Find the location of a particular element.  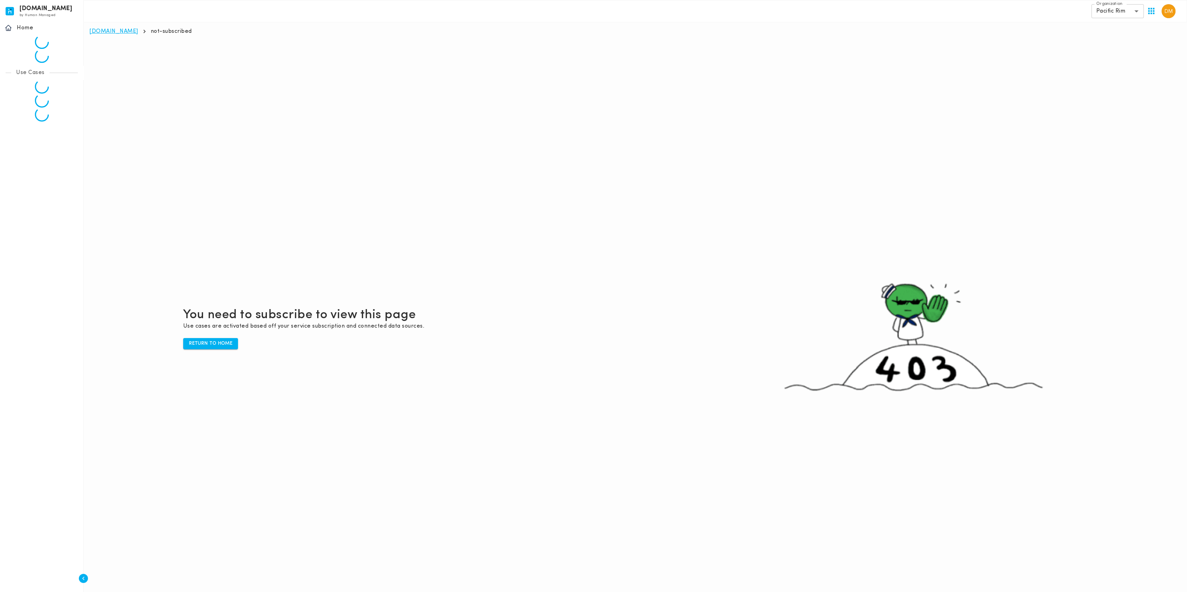

p: Use Cases is located at coordinates (30, 73).